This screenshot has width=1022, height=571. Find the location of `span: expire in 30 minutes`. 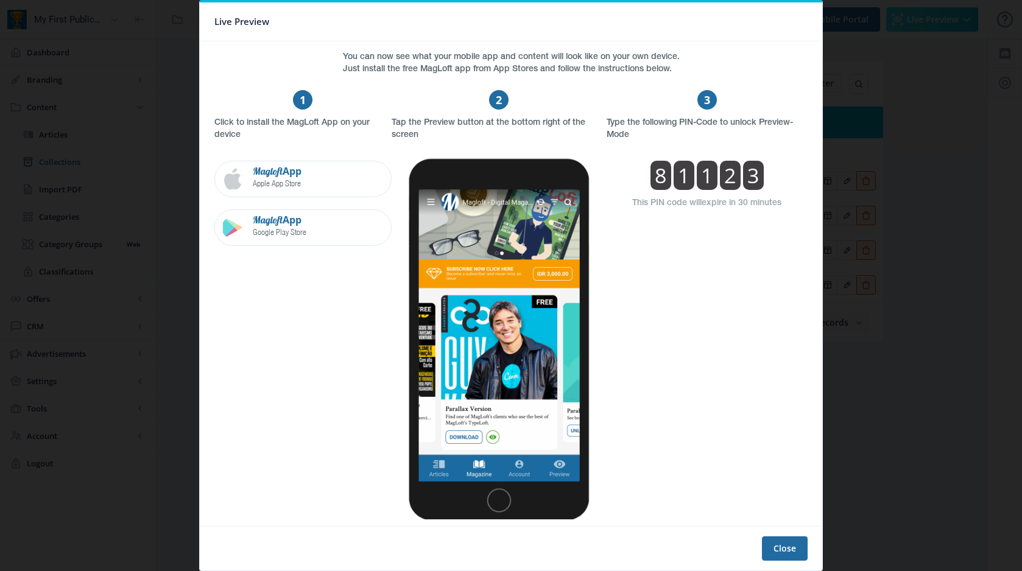

span: expire in 30 minutes is located at coordinates (741, 203).